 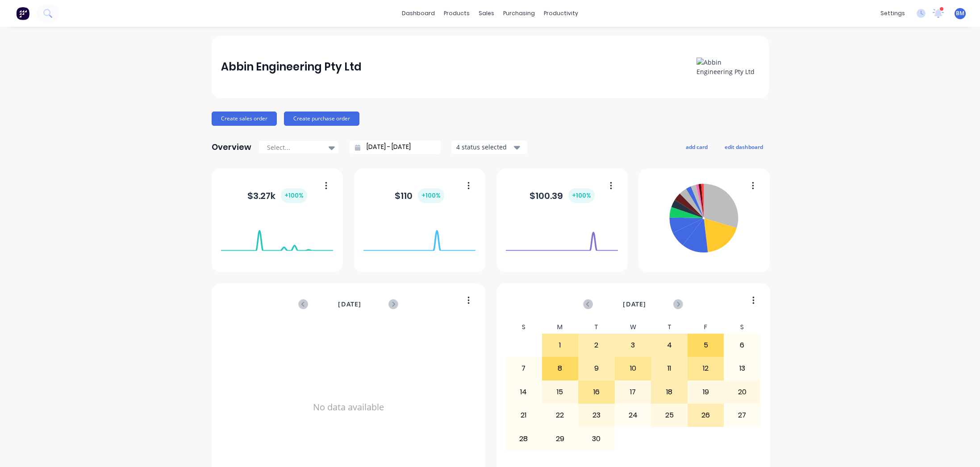 I want to click on div: 7, so click(x=524, y=369).